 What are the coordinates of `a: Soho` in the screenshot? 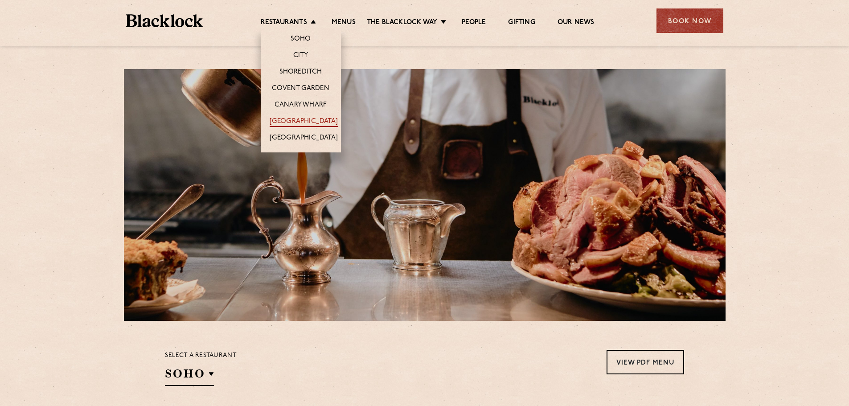 It's located at (301, 40).